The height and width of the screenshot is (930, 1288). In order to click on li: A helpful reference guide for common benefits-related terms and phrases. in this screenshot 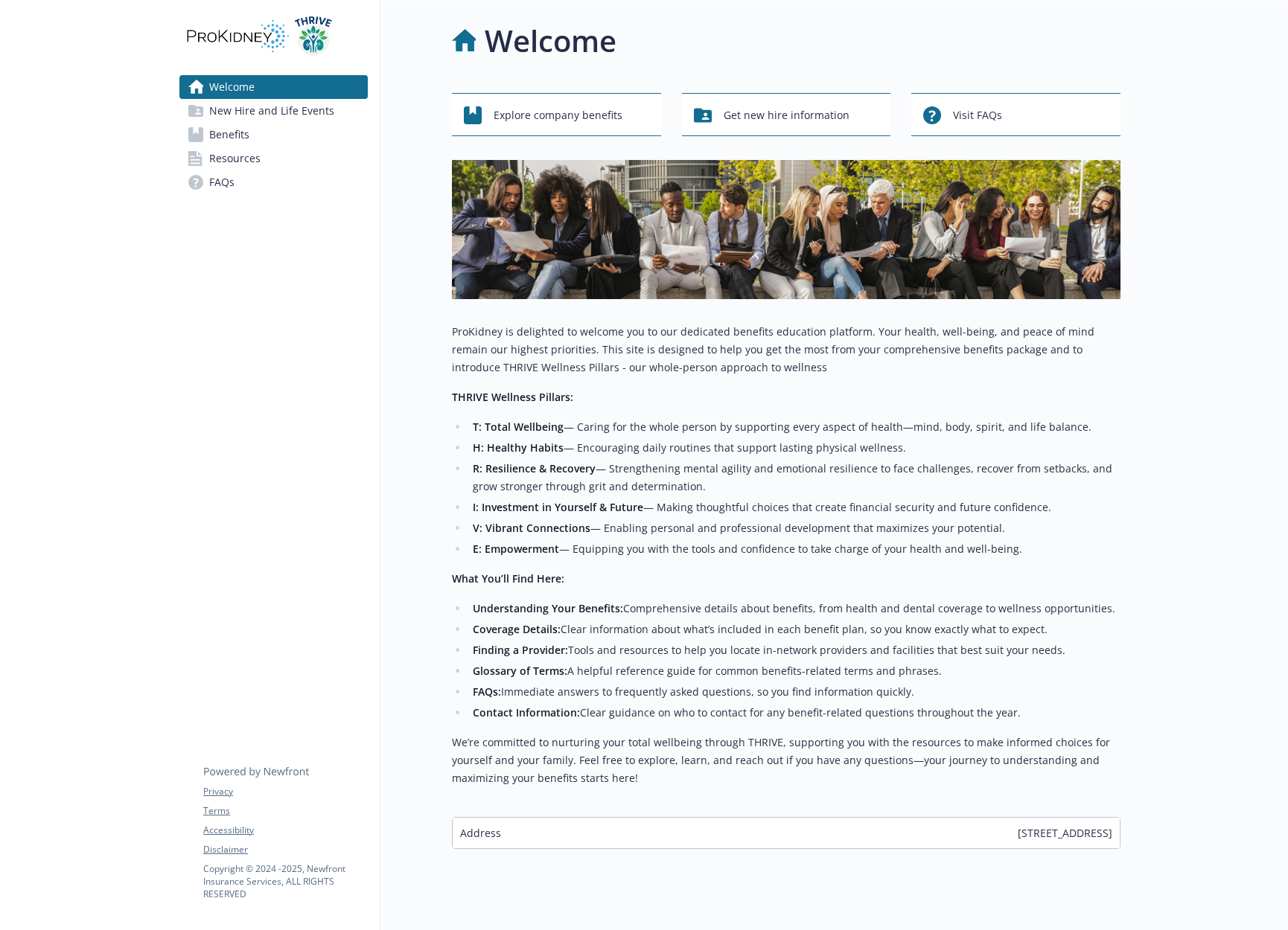, I will do `click(794, 671)`.